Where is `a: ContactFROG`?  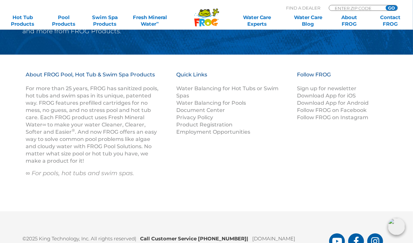
a: ContactFROG is located at coordinates (390, 21).